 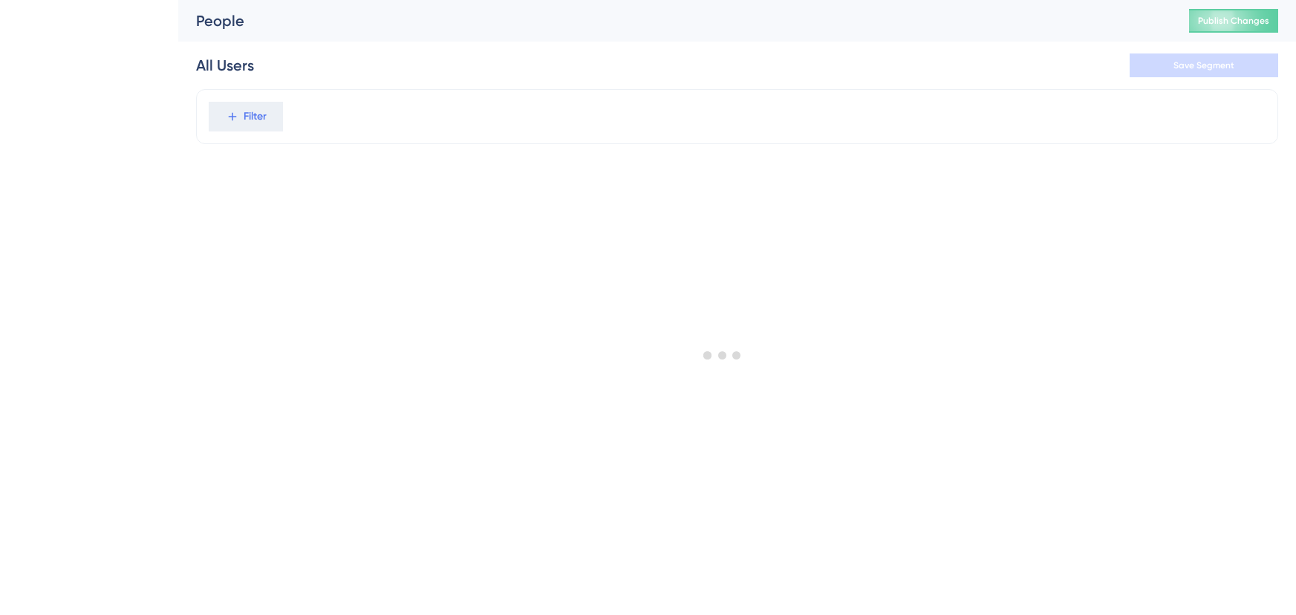 I want to click on span: Publish Changes, so click(x=1233, y=21).